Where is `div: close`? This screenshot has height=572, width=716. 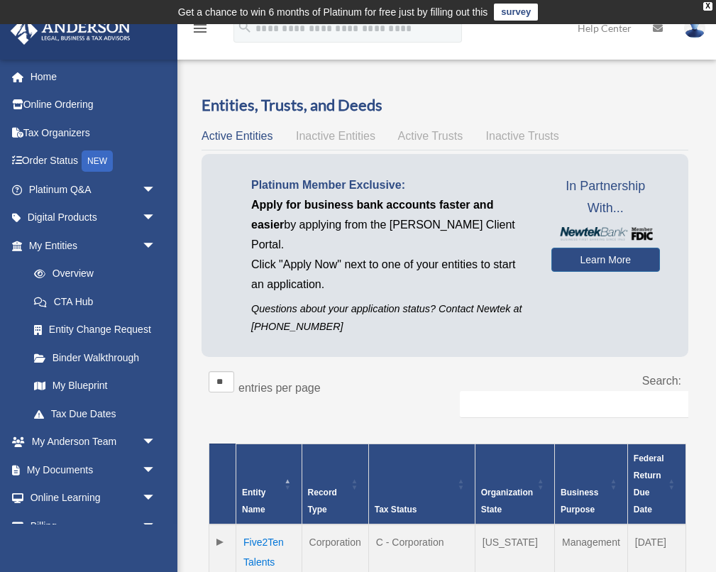
div: close is located at coordinates (707, 6).